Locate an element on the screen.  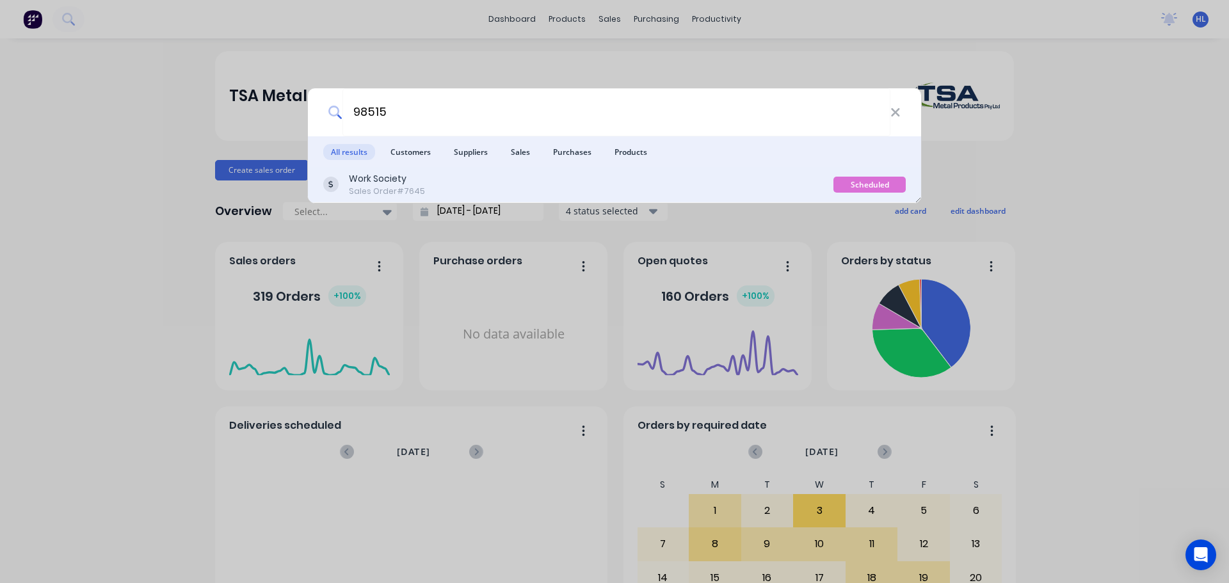
span: Suppliers is located at coordinates (470, 152).